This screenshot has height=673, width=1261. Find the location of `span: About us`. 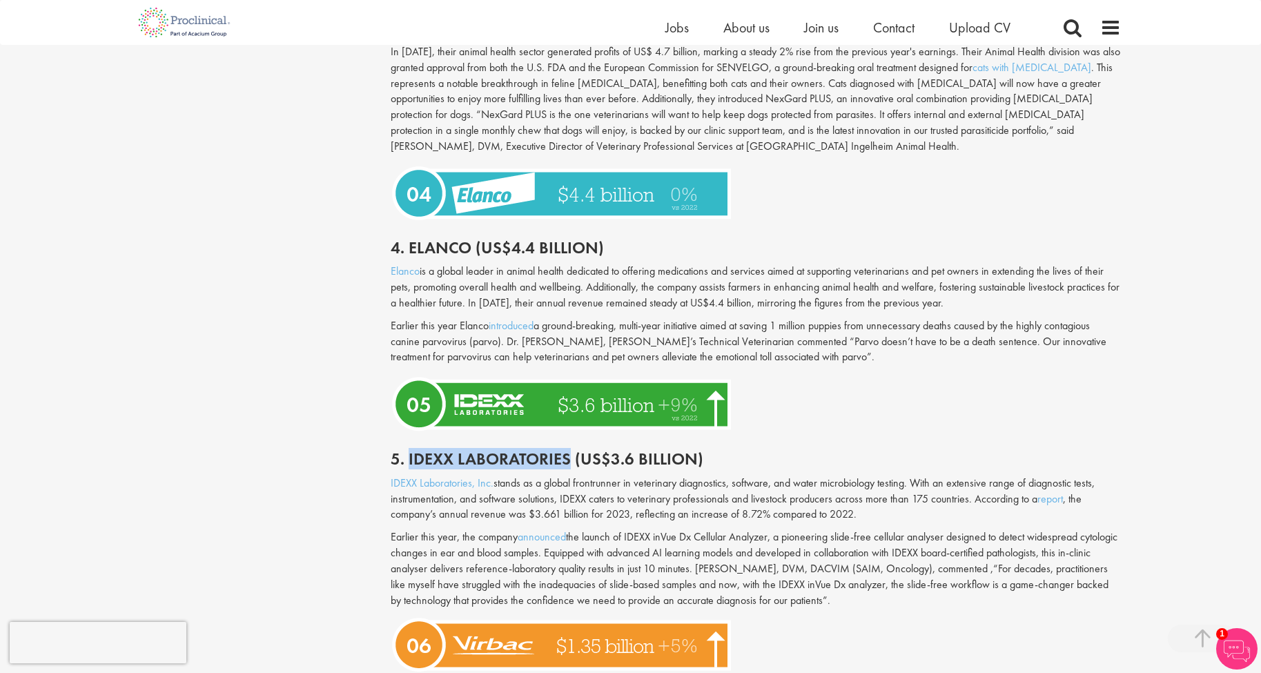

span: About us is located at coordinates (746, 28).